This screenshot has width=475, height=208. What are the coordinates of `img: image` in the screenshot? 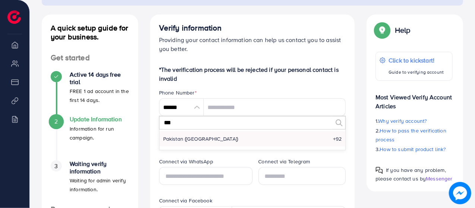 It's located at (460, 193).